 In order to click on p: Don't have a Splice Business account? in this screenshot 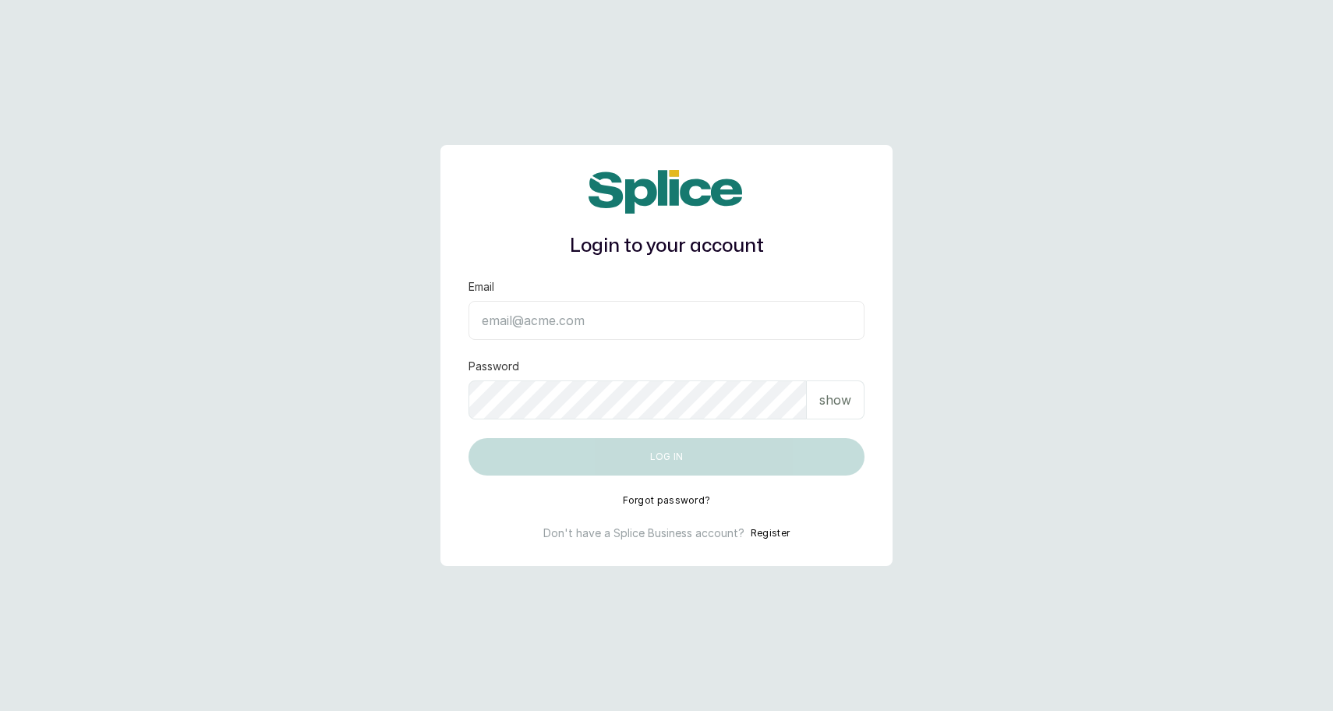, I will do `click(644, 533)`.